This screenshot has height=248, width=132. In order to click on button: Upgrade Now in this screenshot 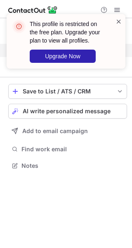, I will do `click(63, 56)`.